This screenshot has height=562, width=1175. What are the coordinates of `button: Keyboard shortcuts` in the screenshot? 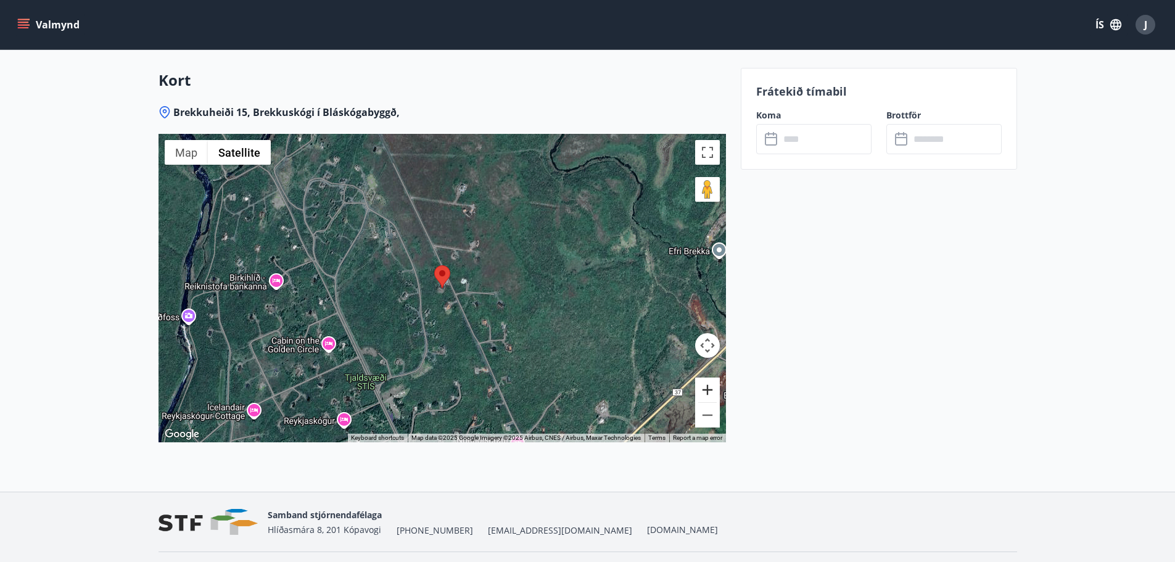 It's located at (378, 438).